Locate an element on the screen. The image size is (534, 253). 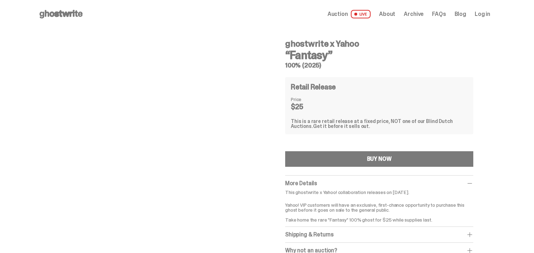
span: FAQs is located at coordinates (439, 14).